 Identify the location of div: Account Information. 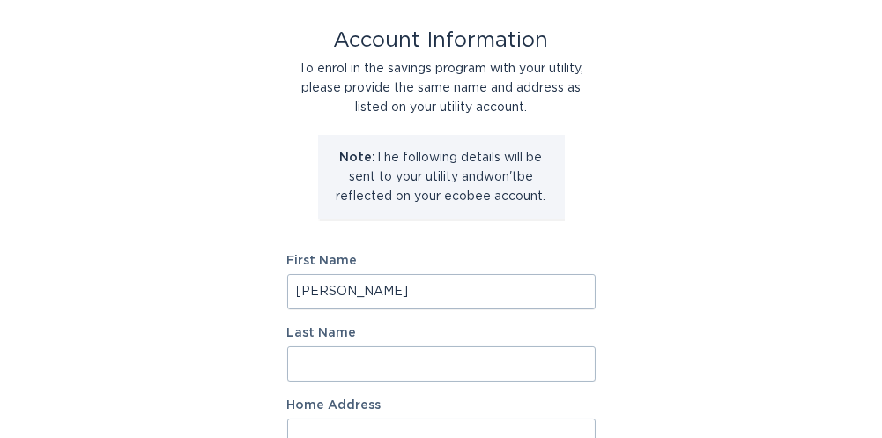
(441, 41).